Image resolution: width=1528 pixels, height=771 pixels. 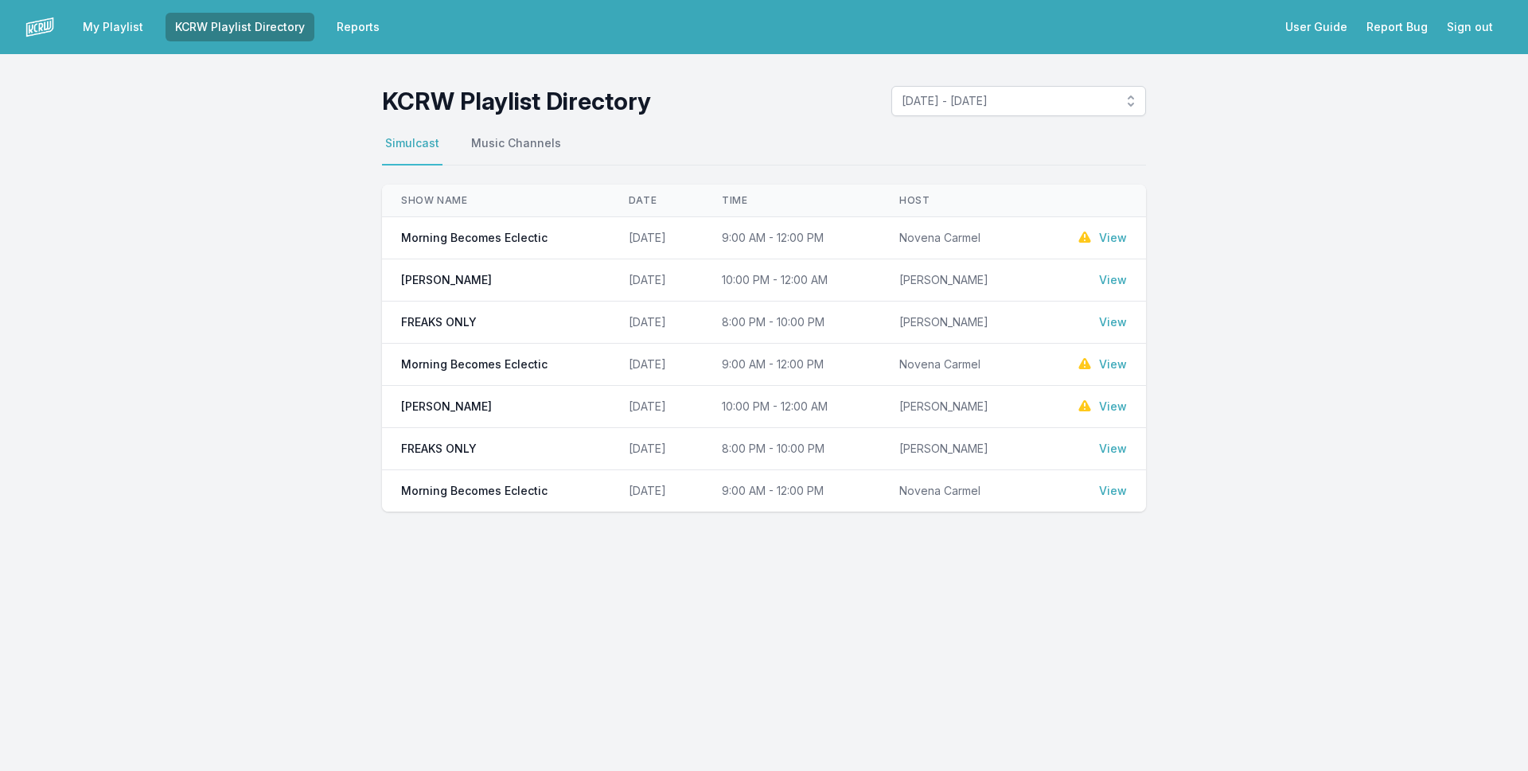 What do you see at coordinates (517, 101) in the screenshot?
I see `h1: KCRW Playlist Directory` at bounding box center [517, 101].